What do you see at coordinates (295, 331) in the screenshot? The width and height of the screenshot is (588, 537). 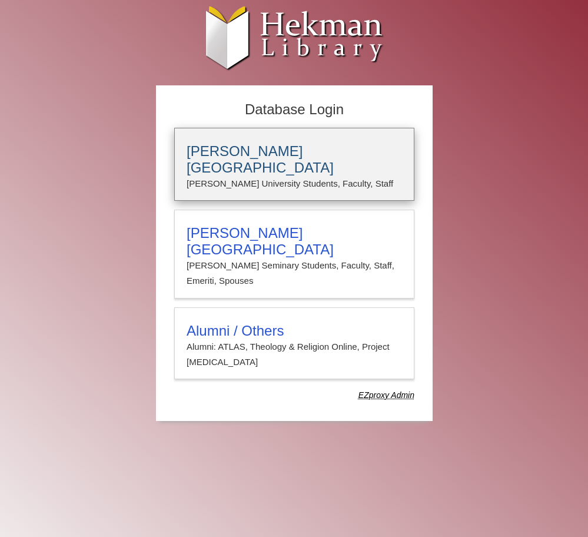 I see `h3: Alumni / Others` at bounding box center [295, 331].